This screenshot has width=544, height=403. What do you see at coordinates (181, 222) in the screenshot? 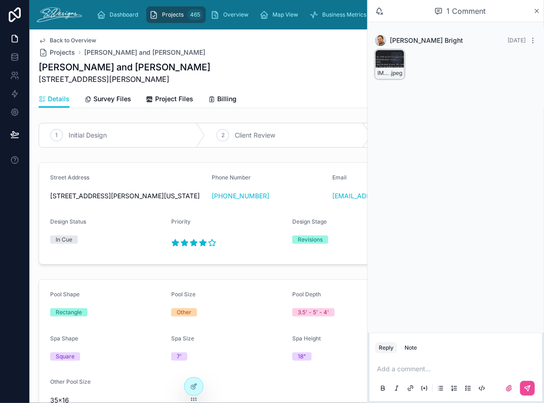
I see `span: Priority` at bounding box center [181, 222].